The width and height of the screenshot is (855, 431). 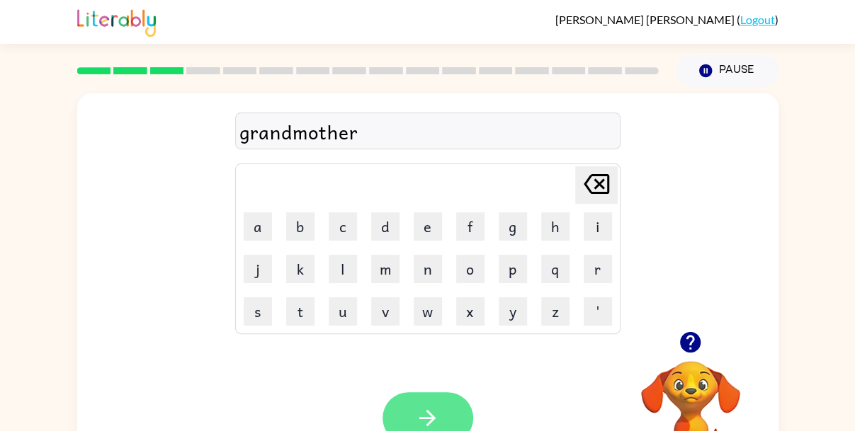 What do you see at coordinates (513, 269) in the screenshot?
I see `button: p` at bounding box center [513, 269].